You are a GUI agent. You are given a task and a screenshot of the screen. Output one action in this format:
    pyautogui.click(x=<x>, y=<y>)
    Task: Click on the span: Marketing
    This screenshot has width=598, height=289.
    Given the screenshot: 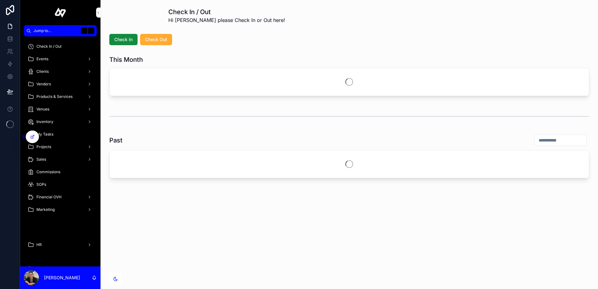 What is the action you would take?
    pyautogui.click(x=46, y=210)
    